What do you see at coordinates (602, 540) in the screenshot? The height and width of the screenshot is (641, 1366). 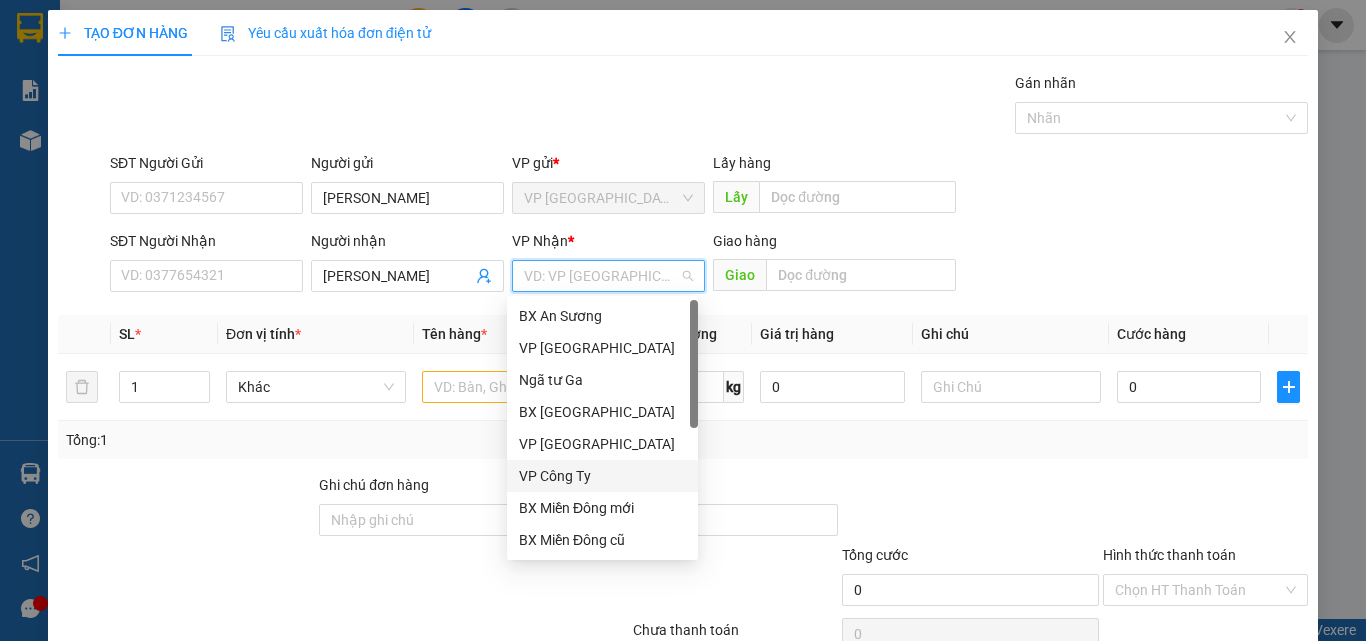 I see `div: BX Miền Đông cũ` at bounding box center [602, 540].